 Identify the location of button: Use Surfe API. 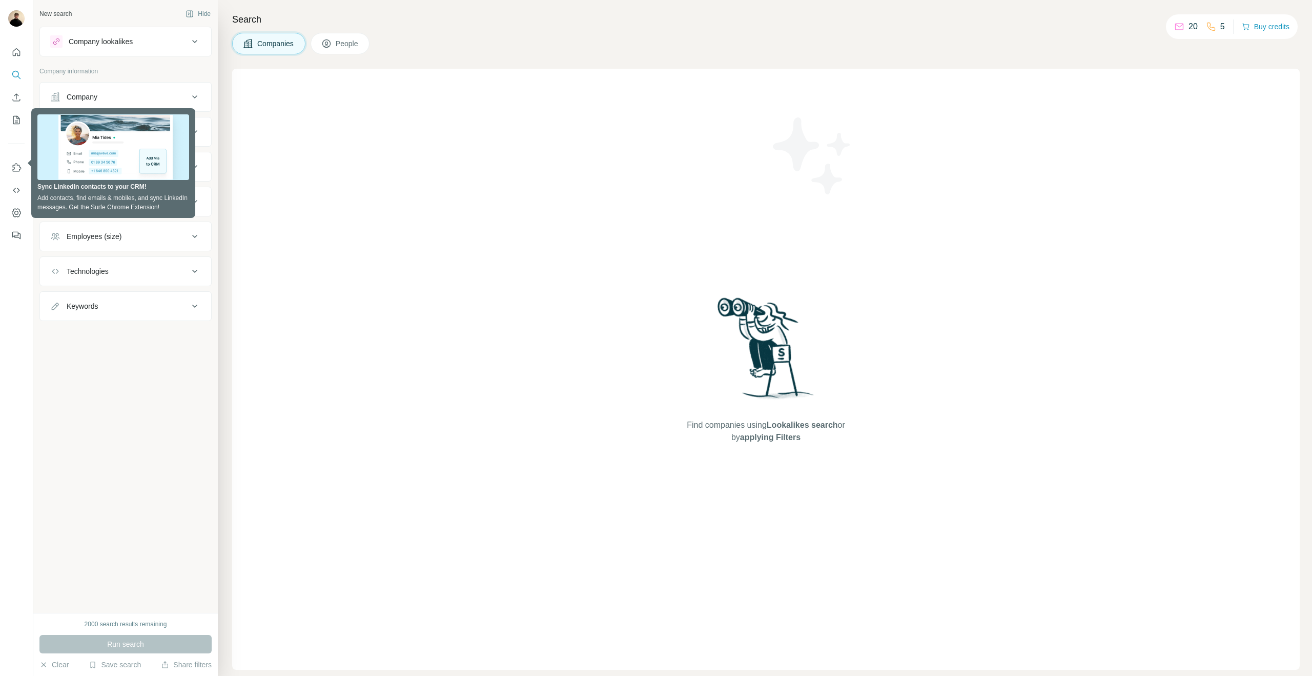
(16, 190).